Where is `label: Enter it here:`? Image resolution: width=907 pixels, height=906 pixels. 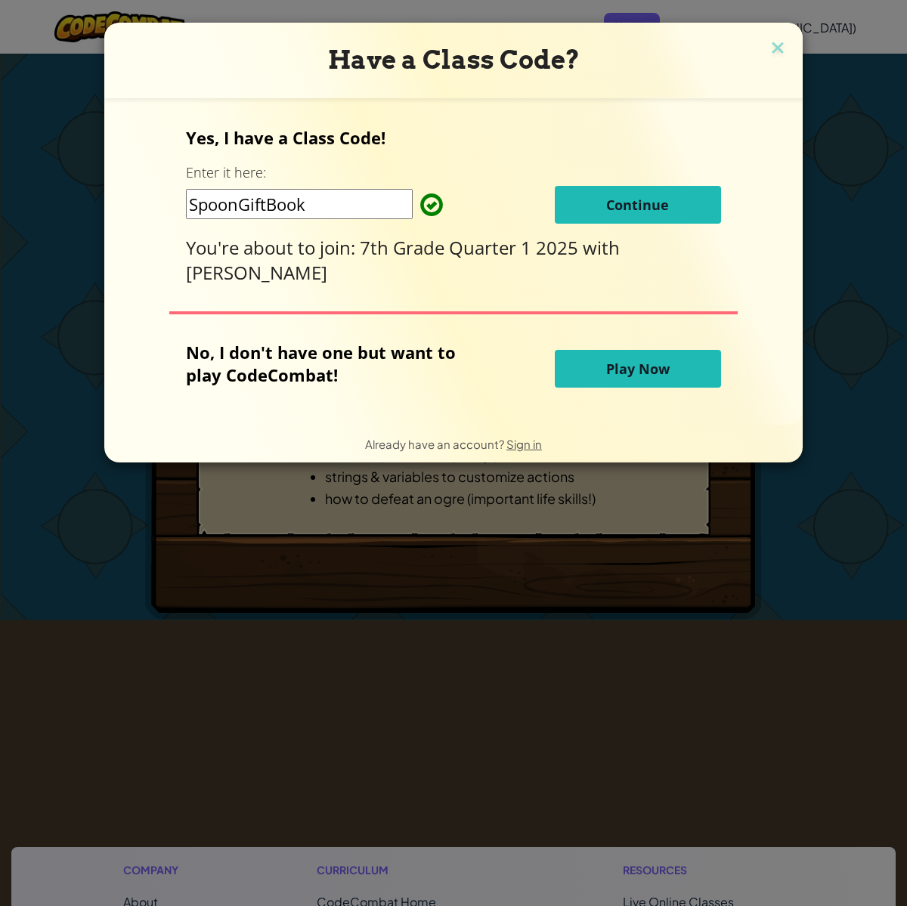 label: Enter it here: is located at coordinates (226, 172).